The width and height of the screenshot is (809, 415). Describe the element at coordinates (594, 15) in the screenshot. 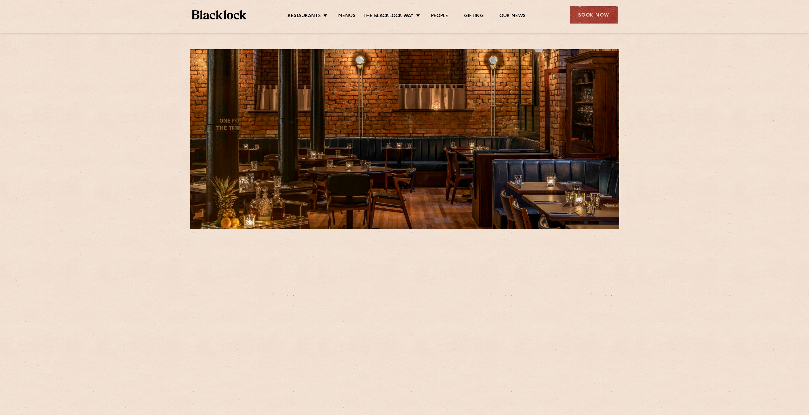

I see `div: Book Now` at that location.